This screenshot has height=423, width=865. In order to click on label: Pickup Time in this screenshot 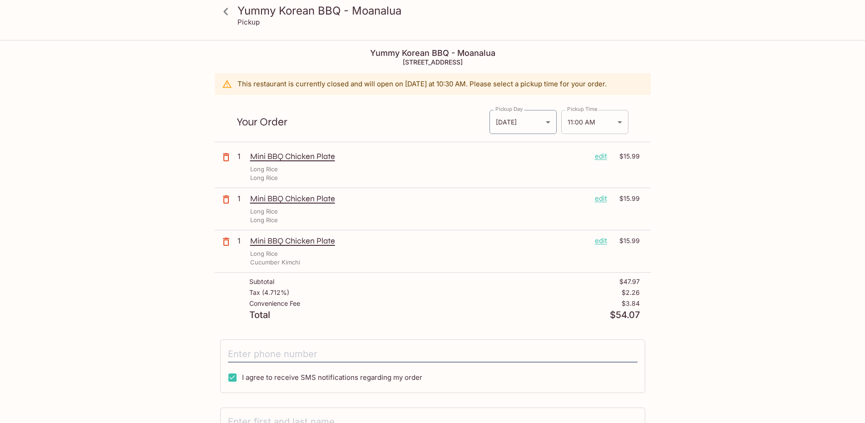, I will do `click(582, 109)`.